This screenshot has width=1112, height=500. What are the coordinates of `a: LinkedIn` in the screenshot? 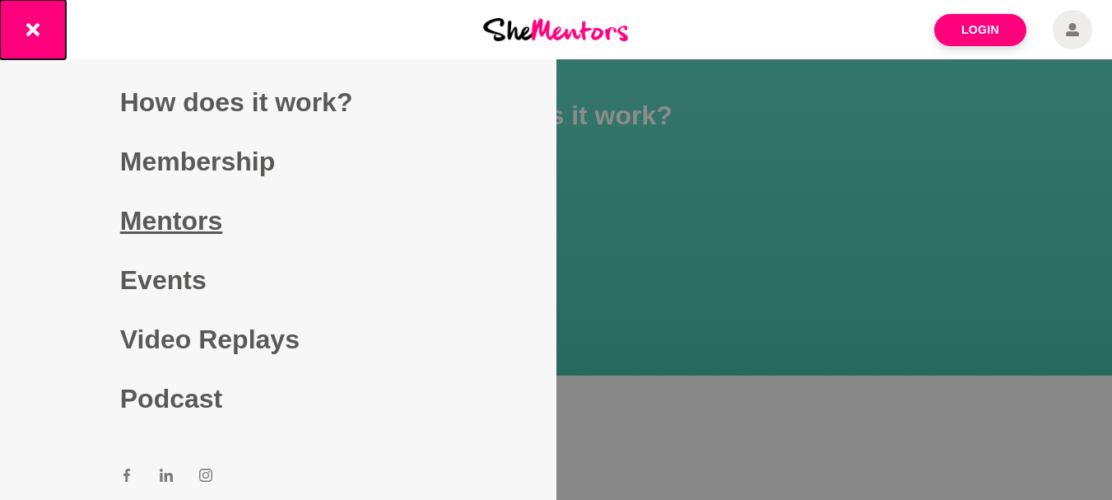 It's located at (166, 477).